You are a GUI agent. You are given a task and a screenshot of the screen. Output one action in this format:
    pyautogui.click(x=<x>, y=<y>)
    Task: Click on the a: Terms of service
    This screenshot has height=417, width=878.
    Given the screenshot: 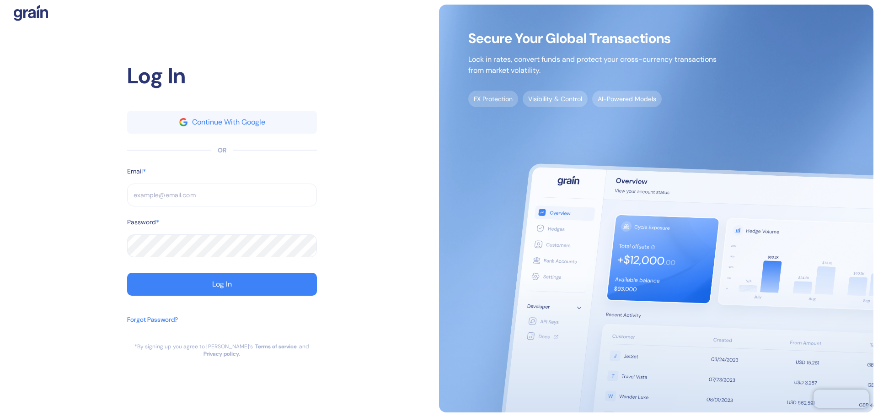 What is the action you would take?
    pyautogui.click(x=276, y=346)
    